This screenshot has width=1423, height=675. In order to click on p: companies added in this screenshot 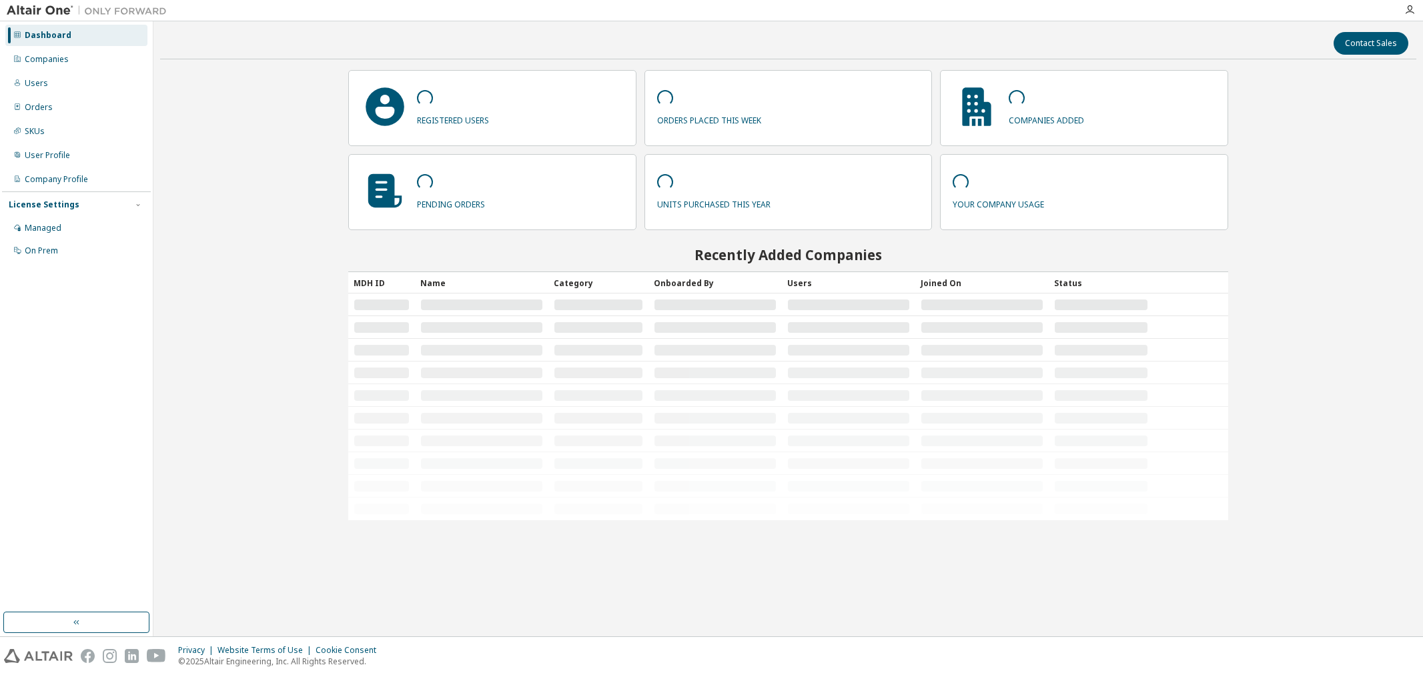, I will do `click(1046, 118)`.